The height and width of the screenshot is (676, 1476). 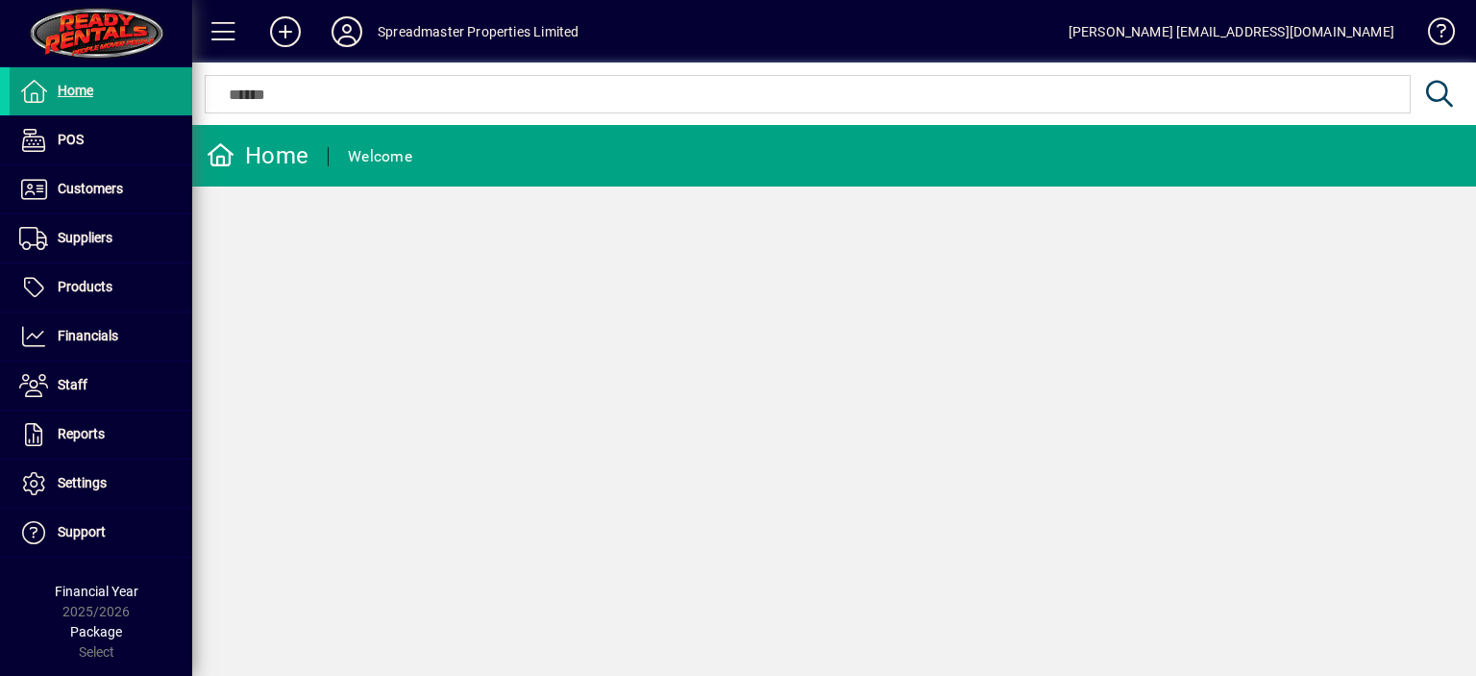 I want to click on span: Staff, so click(x=72, y=384).